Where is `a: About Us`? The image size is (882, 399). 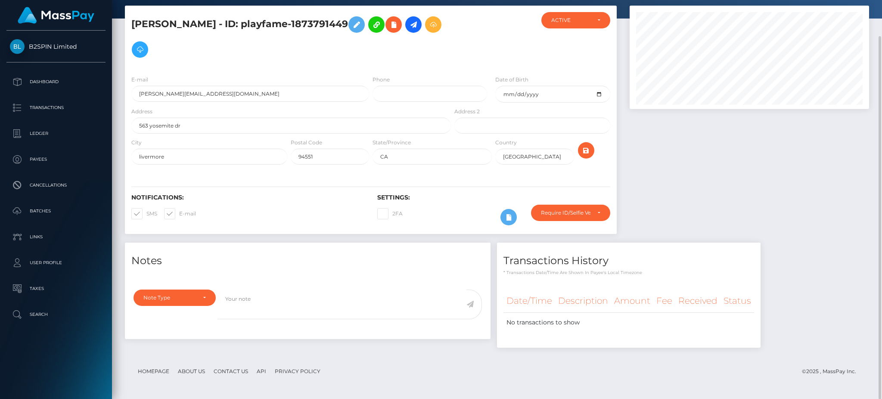 a: About Us is located at coordinates (191, 371).